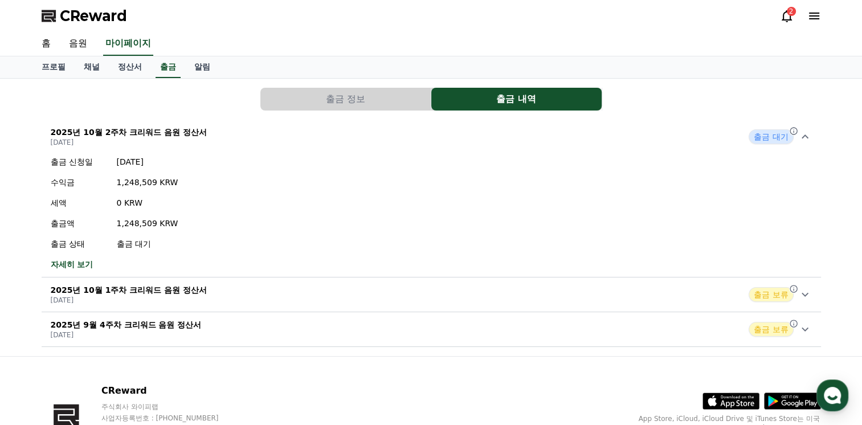 The height and width of the screenshot is (425, 862). What do you see at coordinates (129, 132) in the screenshot?
I see `p: 2025년 10월 2주차 크리워드 음원 정산서` at bounding box center [129, 132].